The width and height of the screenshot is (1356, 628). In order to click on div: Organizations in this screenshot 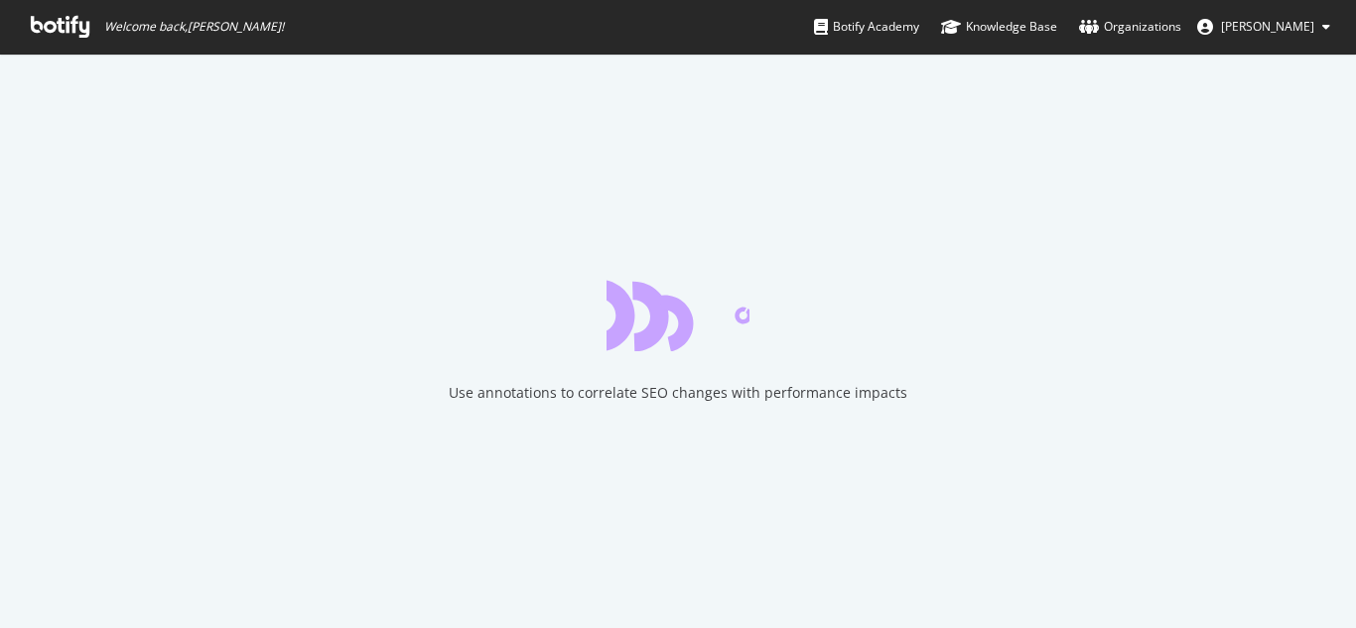, I will do `click(1130, 27)`.